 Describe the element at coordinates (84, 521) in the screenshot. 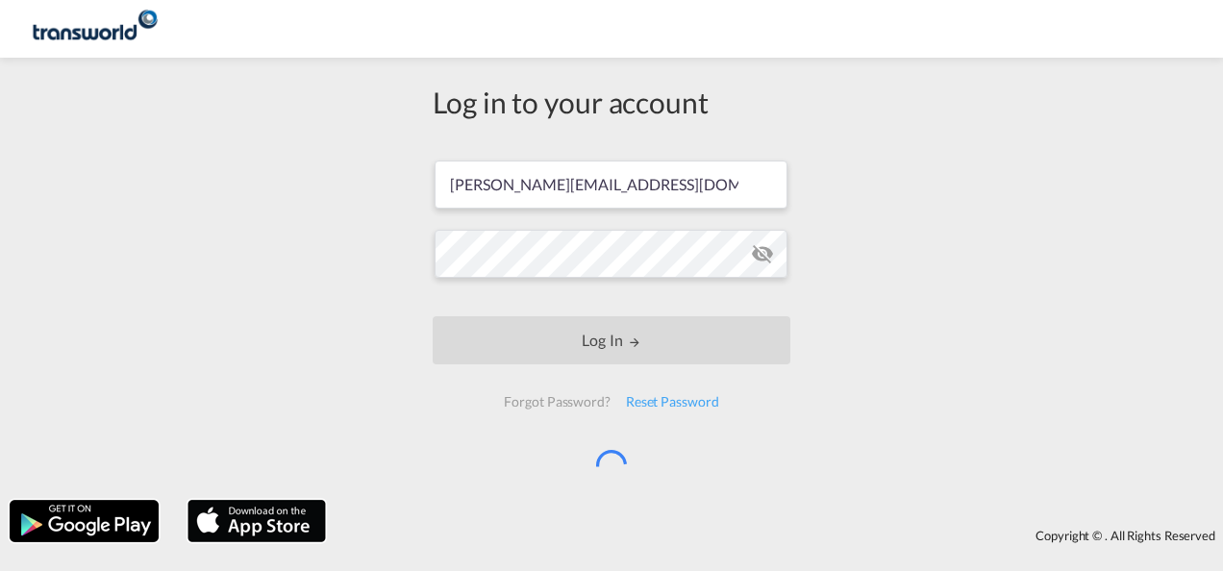

I see `img: google.png` at that location.